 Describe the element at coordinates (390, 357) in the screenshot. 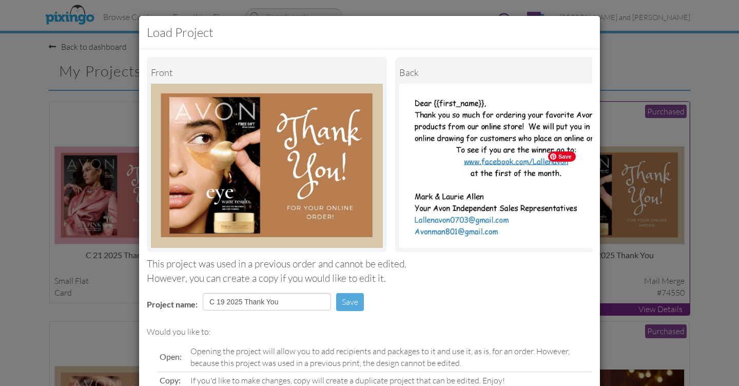

I see `td: Opening the project will allow you to add recipients and packages to it and use it, as is, for an...` at that location.